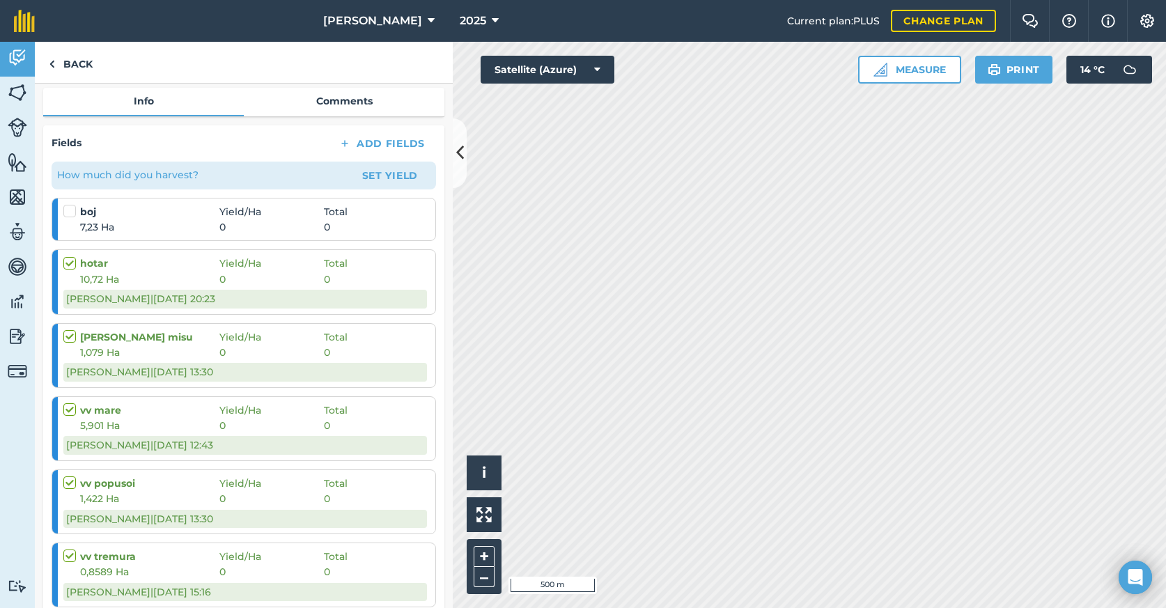 The image size is (1166, 608). I want to click on span: 0,8589 Ha, so click(150, 572).